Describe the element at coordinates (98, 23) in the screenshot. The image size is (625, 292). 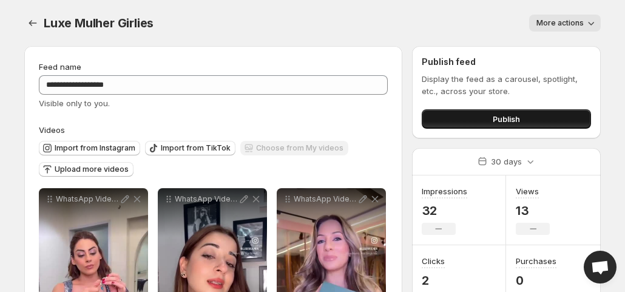
I see `span: Luxe Mulher Girlies` at that location.